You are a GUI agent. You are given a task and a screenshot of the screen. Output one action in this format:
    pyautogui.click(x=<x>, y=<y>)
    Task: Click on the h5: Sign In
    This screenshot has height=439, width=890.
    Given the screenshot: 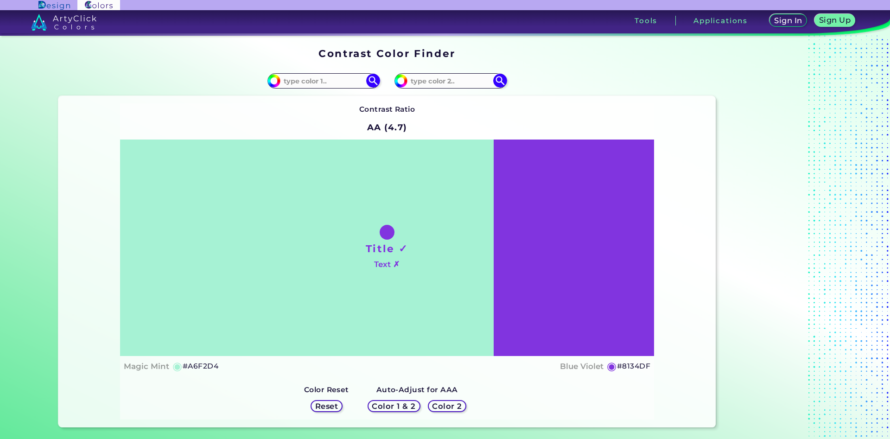 What is the action you would take?
    pyautogui.click(x=788, y=20)
    